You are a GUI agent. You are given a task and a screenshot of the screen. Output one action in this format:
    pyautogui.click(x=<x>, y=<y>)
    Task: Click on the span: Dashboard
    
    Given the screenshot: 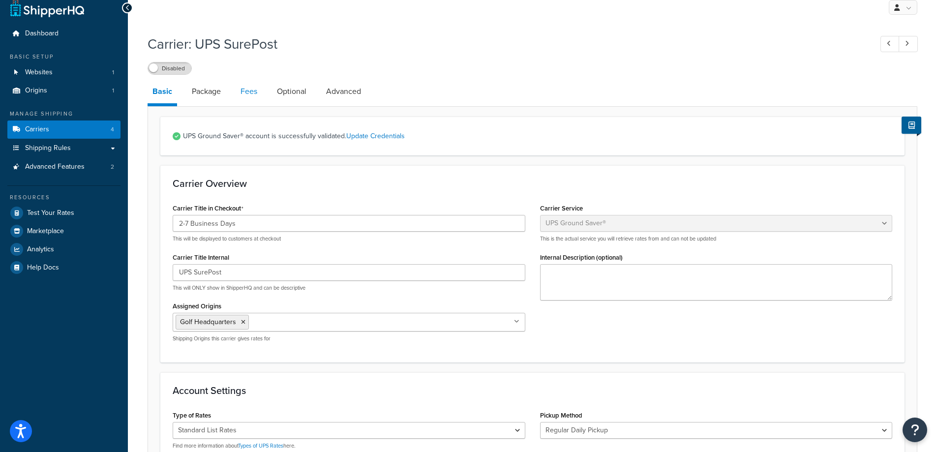 What is the action you would take?
    pyautogui.click(x=42, y=33)
    